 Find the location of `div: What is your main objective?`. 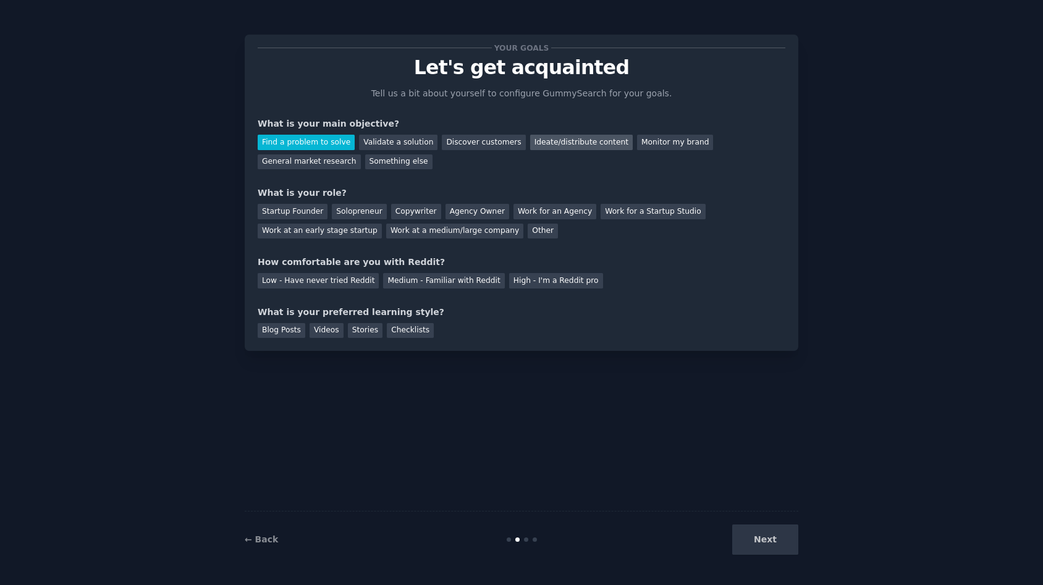

div: What is your main objective? is located at coordinates (522, 124).